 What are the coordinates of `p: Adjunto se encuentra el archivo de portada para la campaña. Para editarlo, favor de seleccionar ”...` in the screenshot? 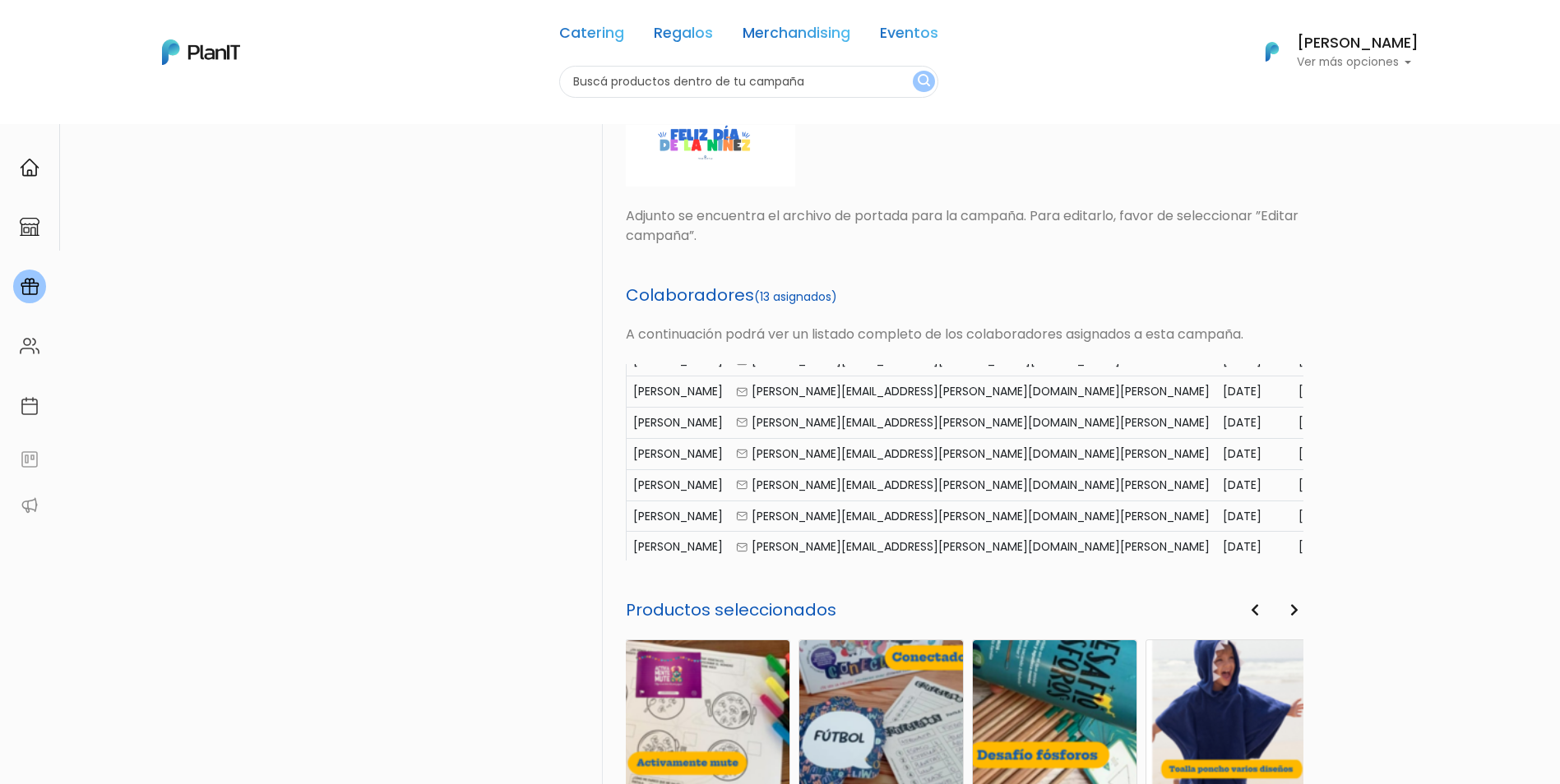 It's located at (964, 226).